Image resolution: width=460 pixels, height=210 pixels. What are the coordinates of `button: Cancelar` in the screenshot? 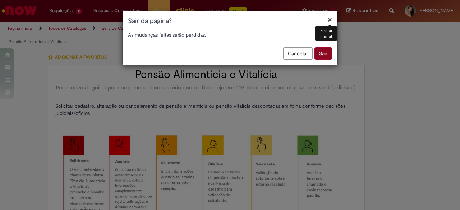 It's located at (298, 54).